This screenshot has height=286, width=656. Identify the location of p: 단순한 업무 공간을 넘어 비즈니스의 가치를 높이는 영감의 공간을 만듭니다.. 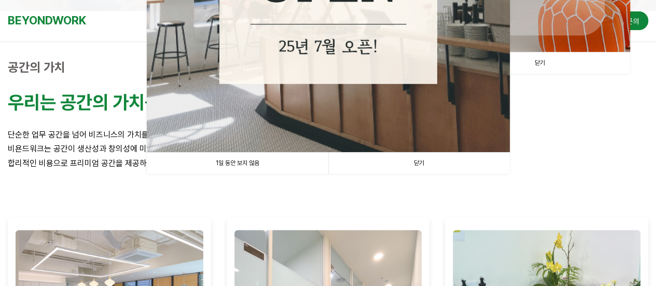
(328, 134).